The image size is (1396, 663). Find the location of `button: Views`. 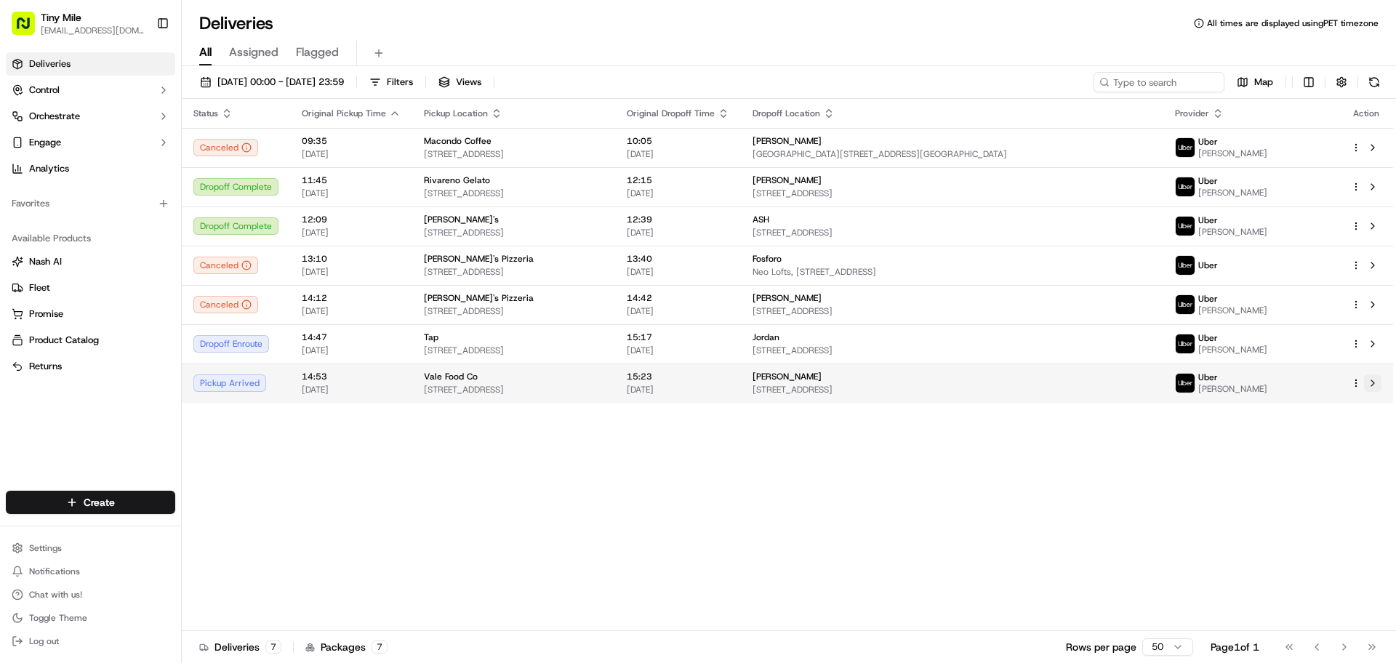

button: Views is located at coordinates (459, 82).